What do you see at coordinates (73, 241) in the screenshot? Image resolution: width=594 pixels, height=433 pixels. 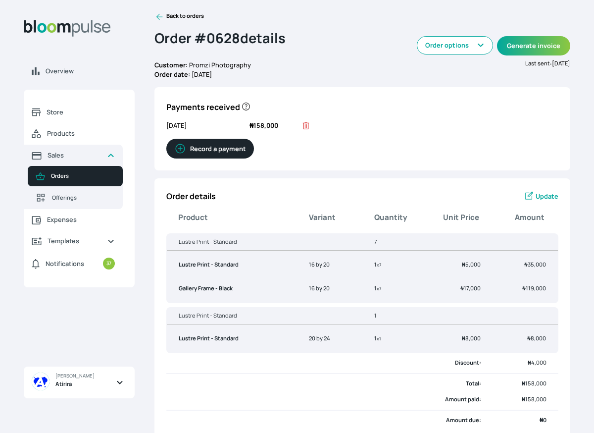 I see `span: Templates` at bounding box center [73, 241].